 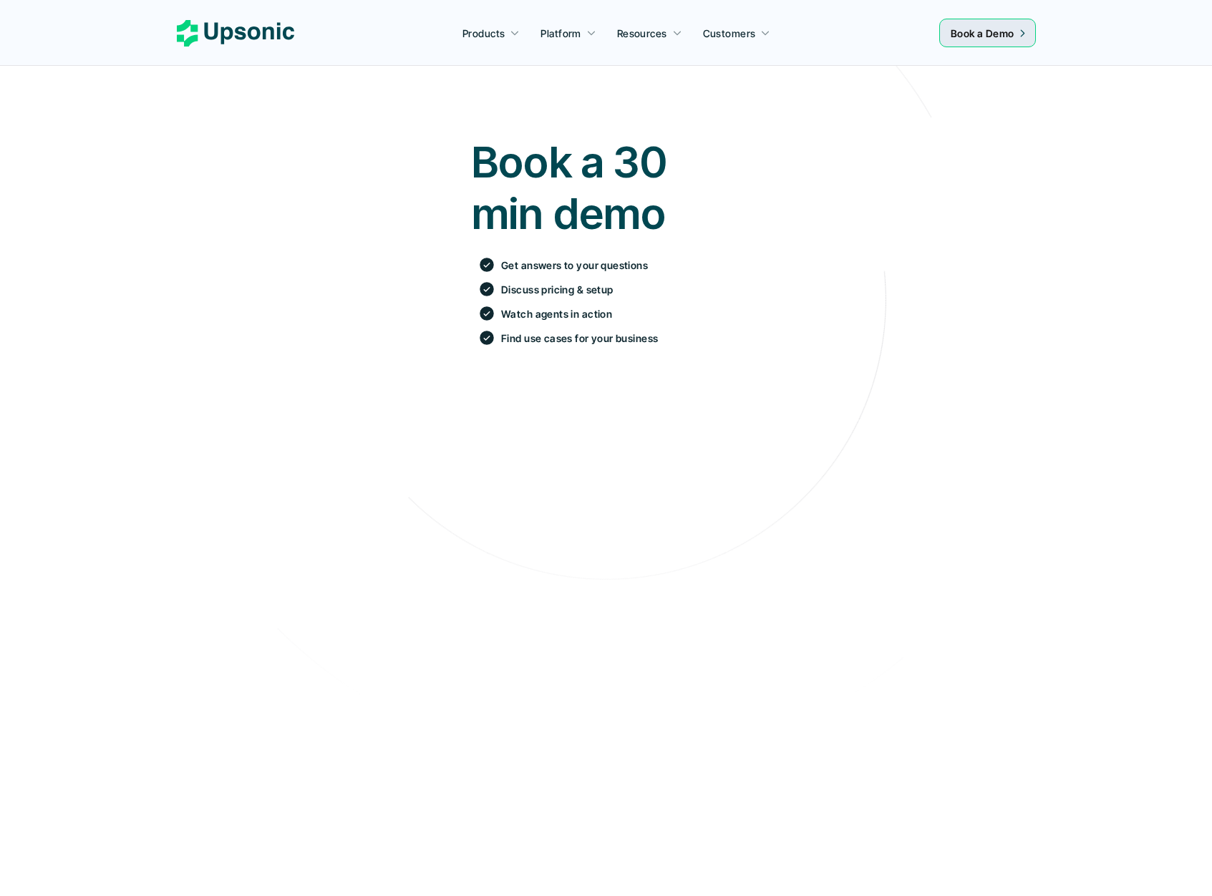 I want to click on p: Discuss pricing & setup, so click(x=557, y=289).